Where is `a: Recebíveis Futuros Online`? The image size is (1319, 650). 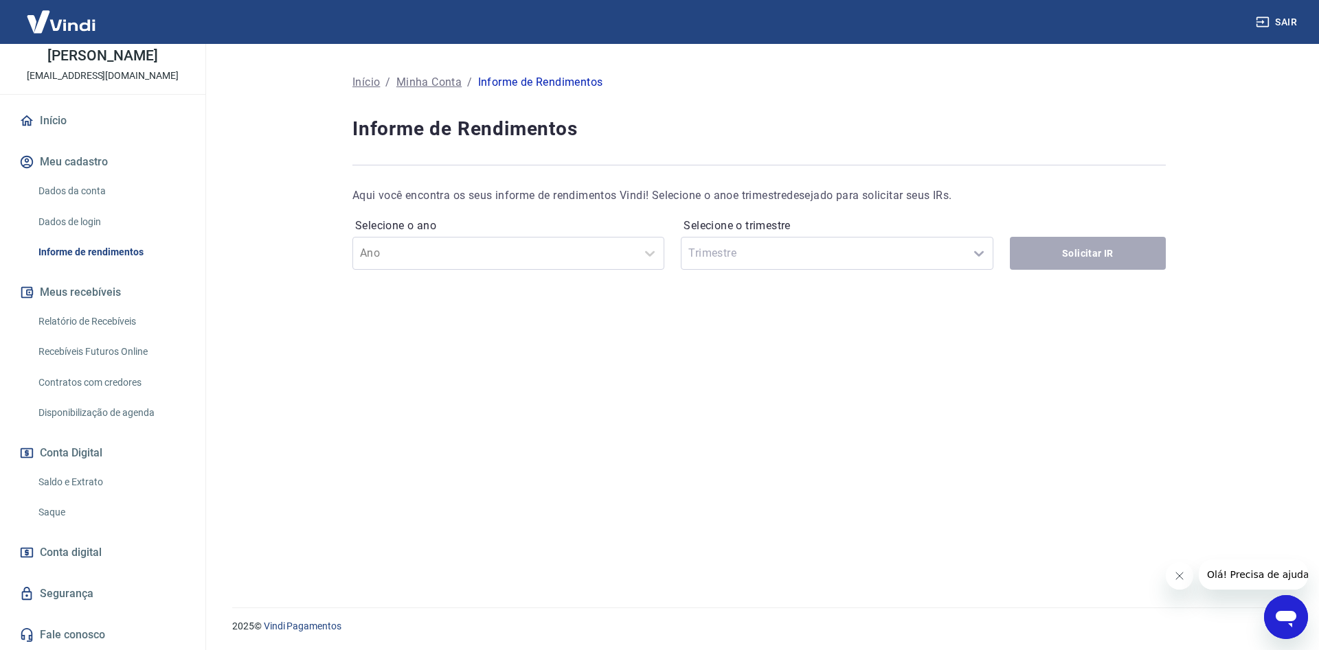 a: Recebíveis Futuros Online is located at coordinates (111, 352).